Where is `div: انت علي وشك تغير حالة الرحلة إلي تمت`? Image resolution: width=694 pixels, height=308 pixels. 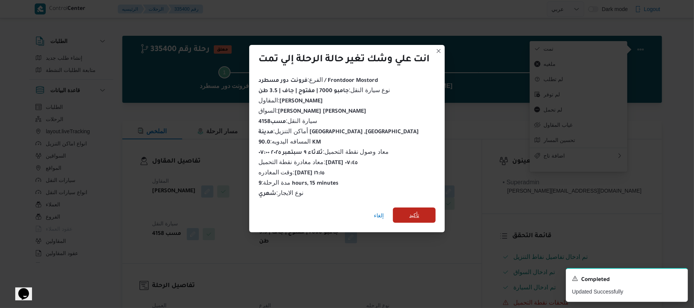
div: انت علي وشك تغير حالة الرحلة إلي تمت is located at coordinates (344, 60).